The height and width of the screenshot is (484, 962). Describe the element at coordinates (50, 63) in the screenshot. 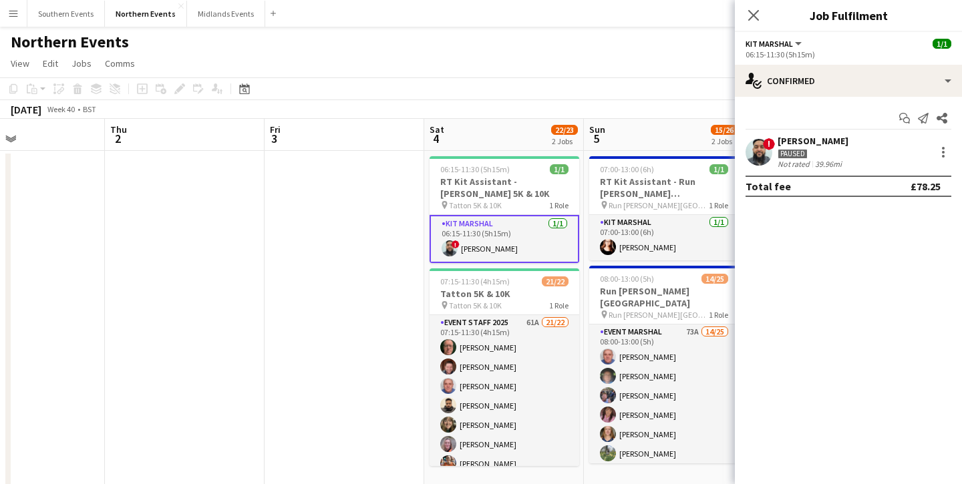

I see `a: Edit` at that location.